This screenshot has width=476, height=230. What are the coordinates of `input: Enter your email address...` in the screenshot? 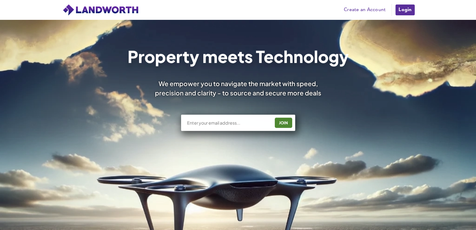 It's located at (228, 123).